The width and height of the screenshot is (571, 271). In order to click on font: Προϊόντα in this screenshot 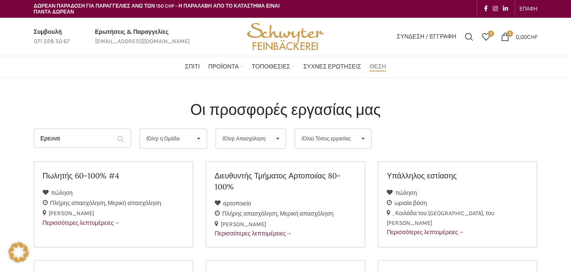, I will do `click(224, 66)`.